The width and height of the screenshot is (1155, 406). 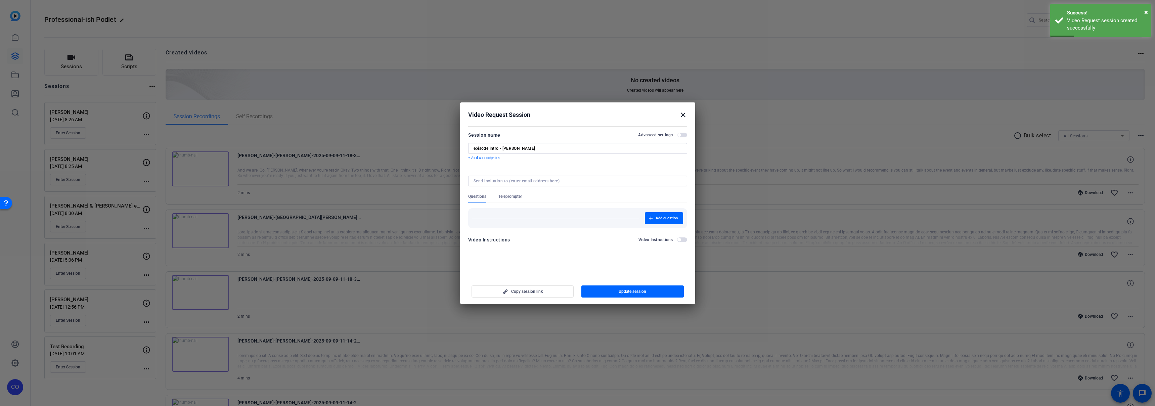 I want to click on mat-icon: close, so click(x=683, y=115).